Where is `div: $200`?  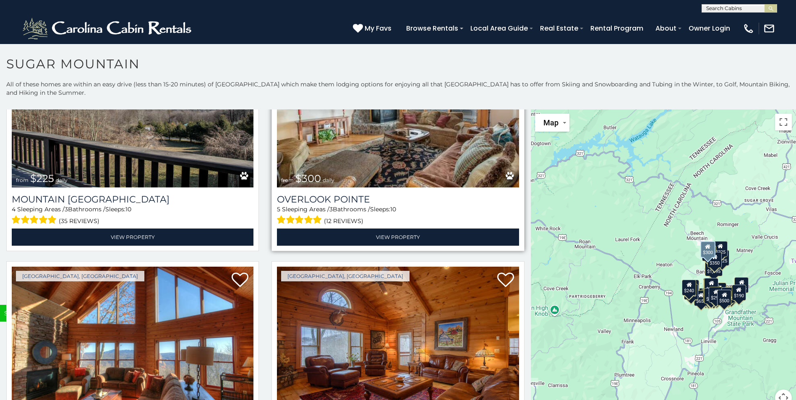 div: $200 is located at coordinates (719, 291).